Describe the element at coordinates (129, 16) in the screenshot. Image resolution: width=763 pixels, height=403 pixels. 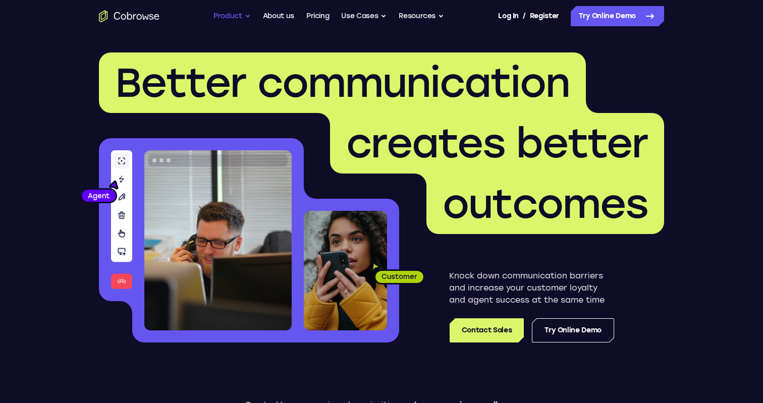
I see `a: Go to the home page` at that location.